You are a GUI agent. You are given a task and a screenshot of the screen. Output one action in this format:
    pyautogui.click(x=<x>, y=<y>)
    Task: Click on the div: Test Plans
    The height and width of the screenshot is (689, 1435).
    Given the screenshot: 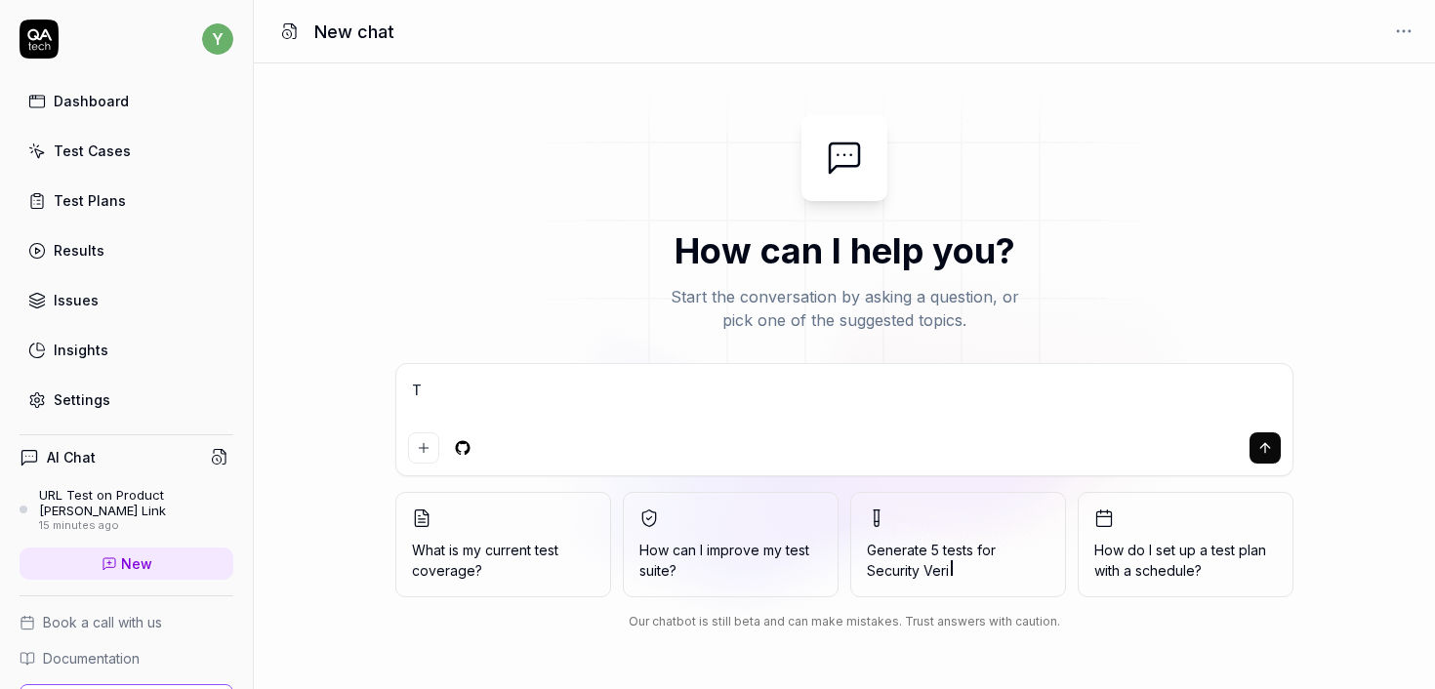 What is the action you would take?
    pyautogui.click(x=90, y=200)
    